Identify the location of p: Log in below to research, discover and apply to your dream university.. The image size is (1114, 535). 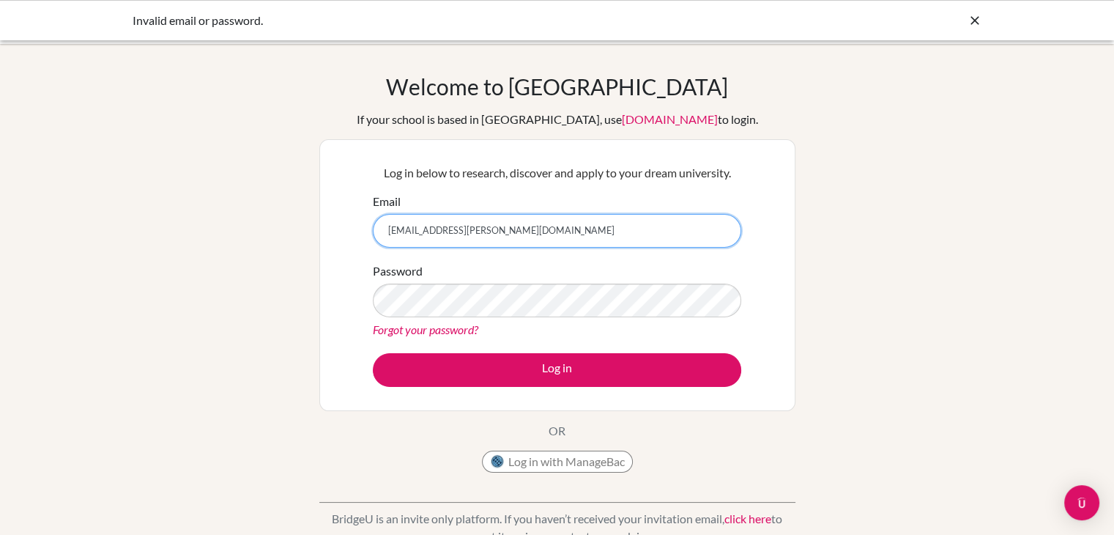
(557, 173).